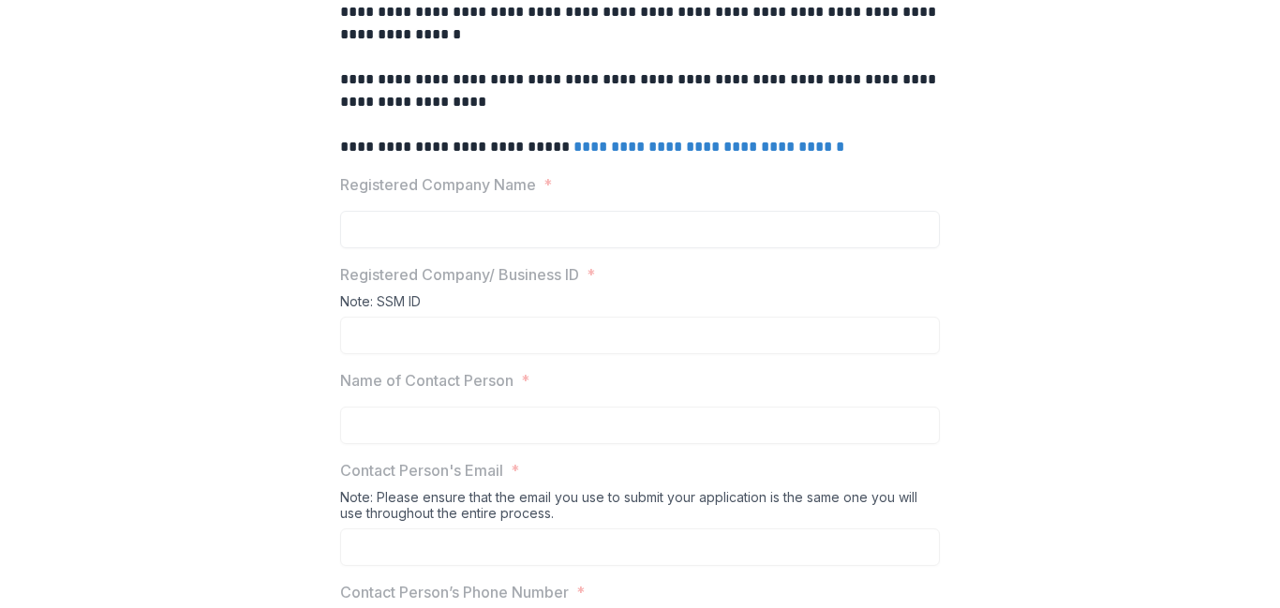  Describe the element at coordinates (459, 275) in the screenshot. I see `p: Registered Company/ Business ID` at that location.